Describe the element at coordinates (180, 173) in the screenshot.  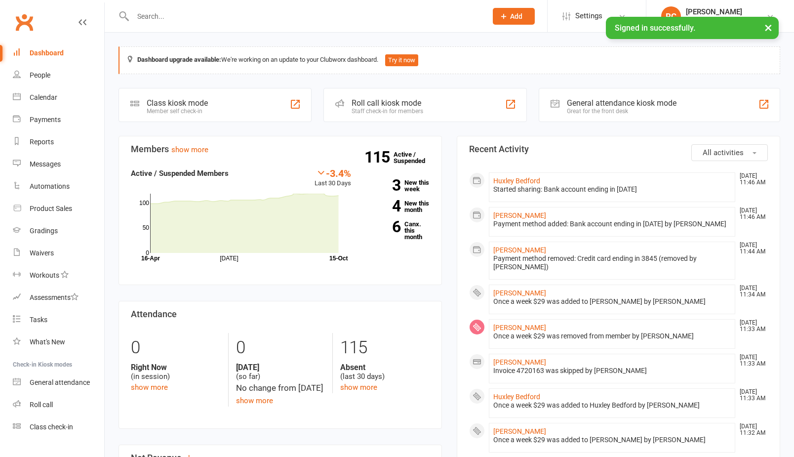
I see `strong: Active / Suspended Members` at that location.